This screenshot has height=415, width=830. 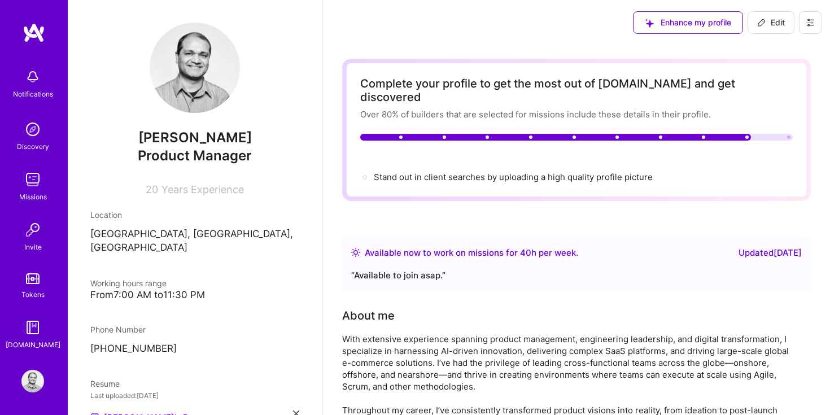 What do you see at coordinates (33, 328) in the screenshot?
I see `img: guide book` at bounding box center [33, 328].